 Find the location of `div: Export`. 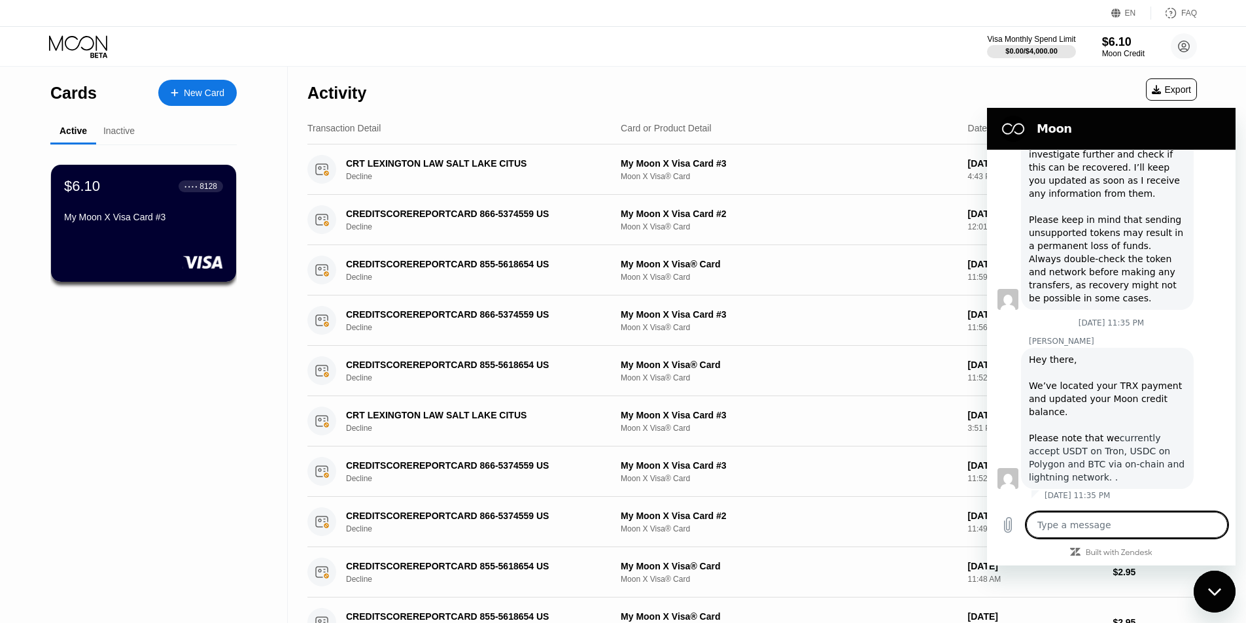

div: Export is located at coordinates (1171, 90).